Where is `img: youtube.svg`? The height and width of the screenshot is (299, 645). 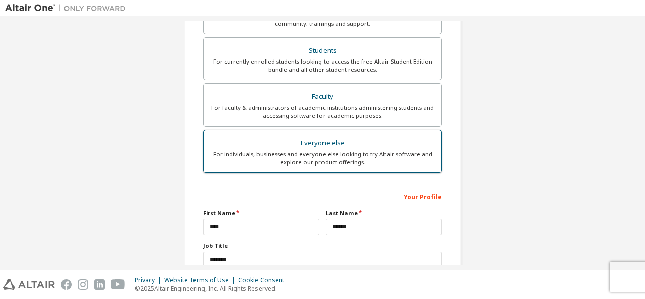 img: youtube.svg is located at coordinates (118, 284).